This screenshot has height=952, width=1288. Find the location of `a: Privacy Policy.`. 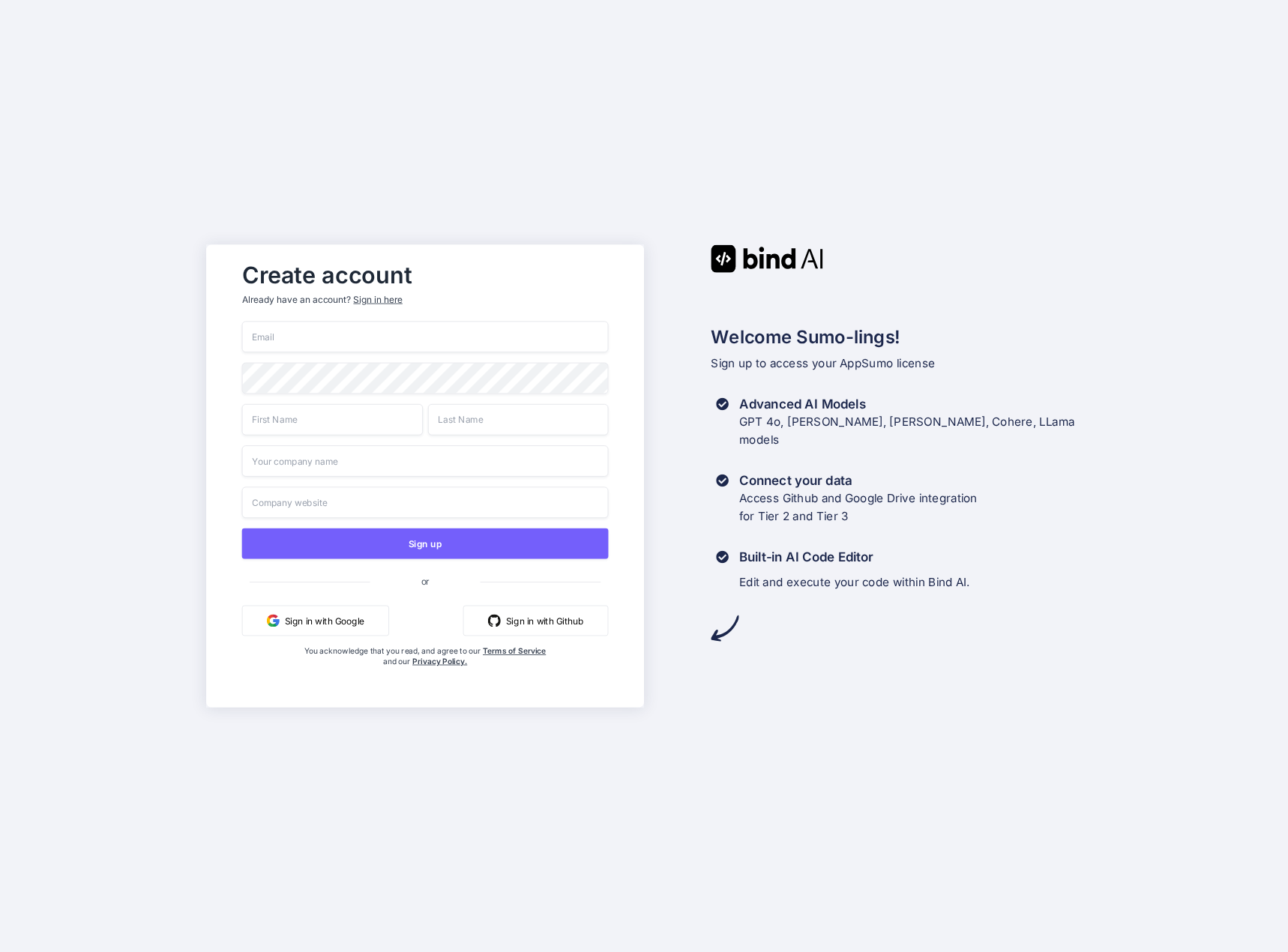

a: Privacy Policy. is located at coordinates (439, 661).